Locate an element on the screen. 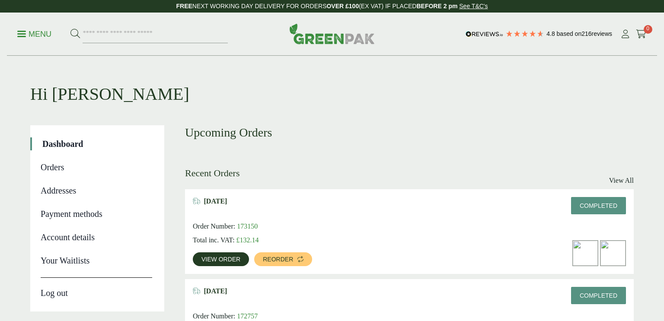 The height and width of the screenshot is (321, 664). a: Log out is located at coordinates (96, 288).